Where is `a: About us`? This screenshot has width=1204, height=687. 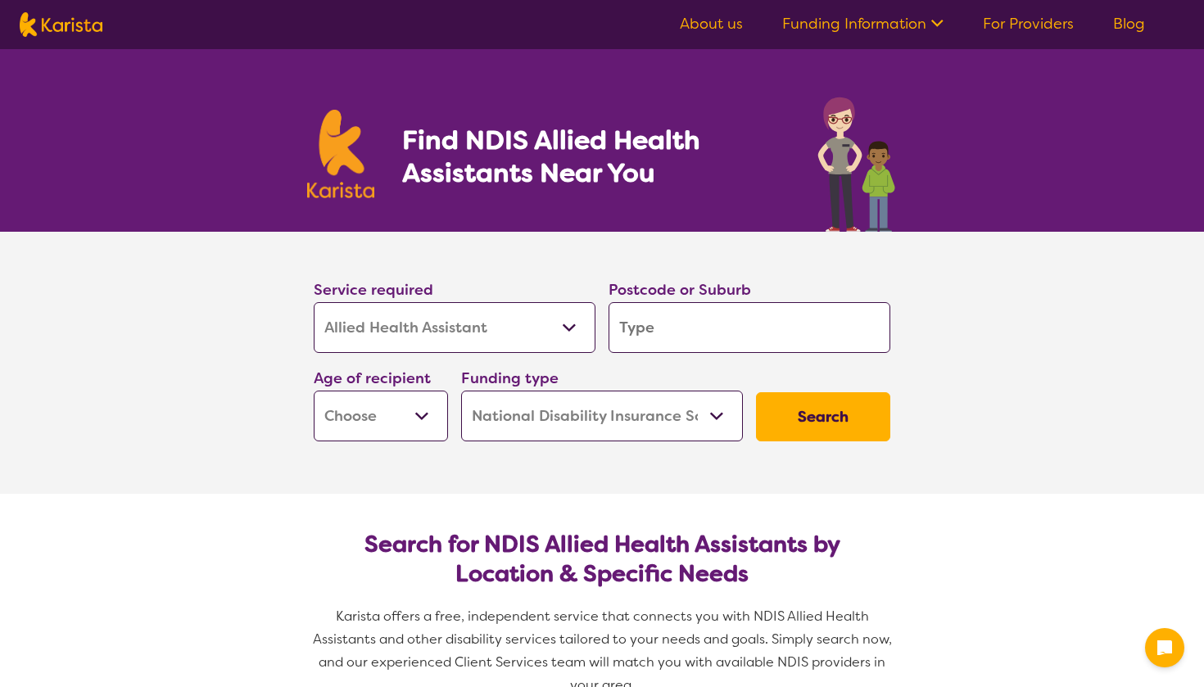
a: About us is located at coordinates (711, 24).